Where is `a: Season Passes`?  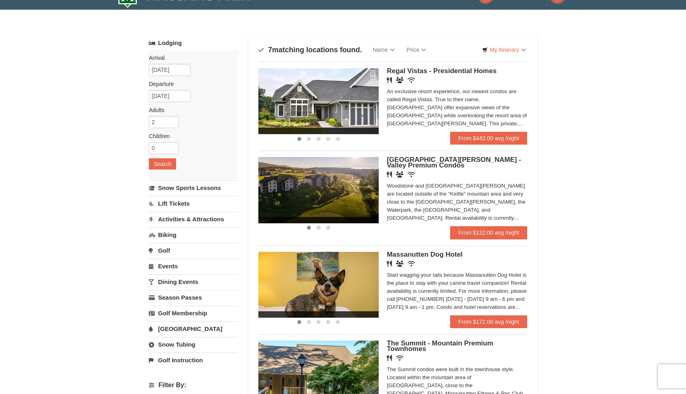
a: Season Passes is located at coordinates (193, 297).